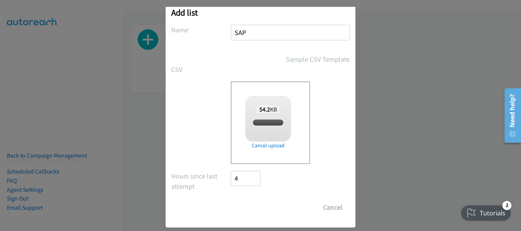  Describe the element at coordinates (260, 13) in the screenshot. I see `h2: Add list` at that location.